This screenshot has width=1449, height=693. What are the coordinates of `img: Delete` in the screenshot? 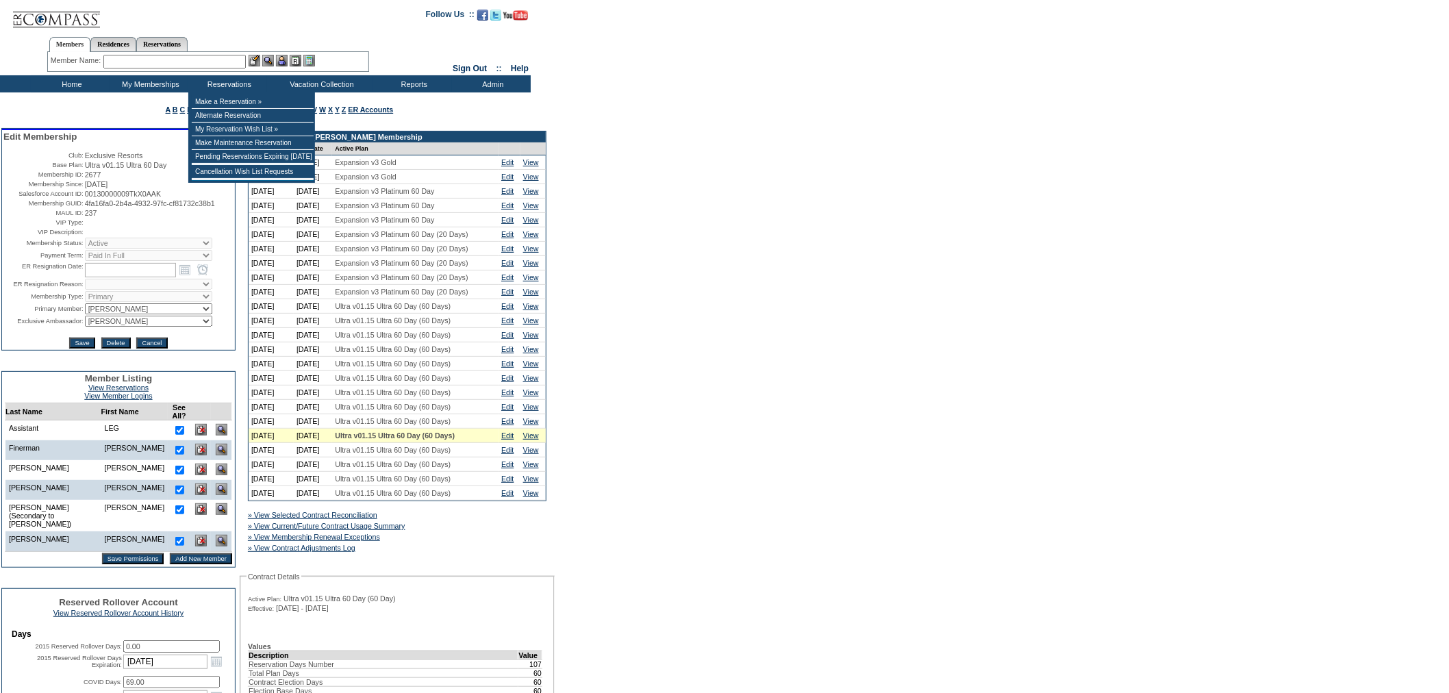 It's located at (201, 469).